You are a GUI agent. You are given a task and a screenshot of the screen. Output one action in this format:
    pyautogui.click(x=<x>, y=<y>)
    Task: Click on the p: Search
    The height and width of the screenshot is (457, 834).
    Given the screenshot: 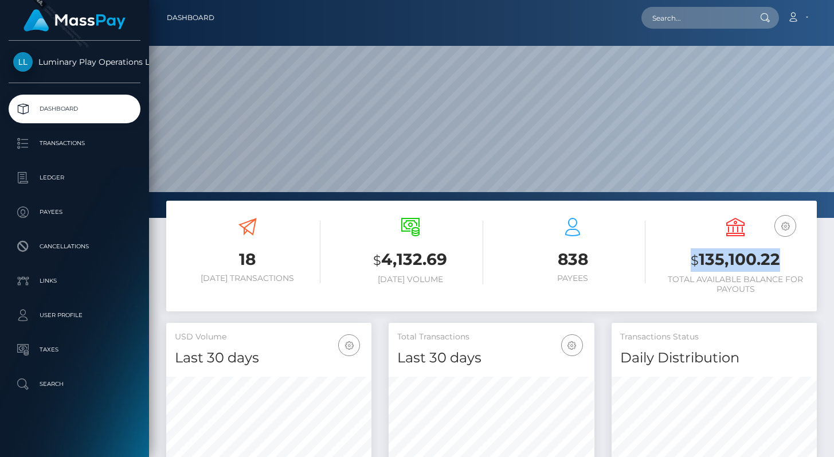 What is the action you would take?
    pyautogui.click(x=74, y=384)
    